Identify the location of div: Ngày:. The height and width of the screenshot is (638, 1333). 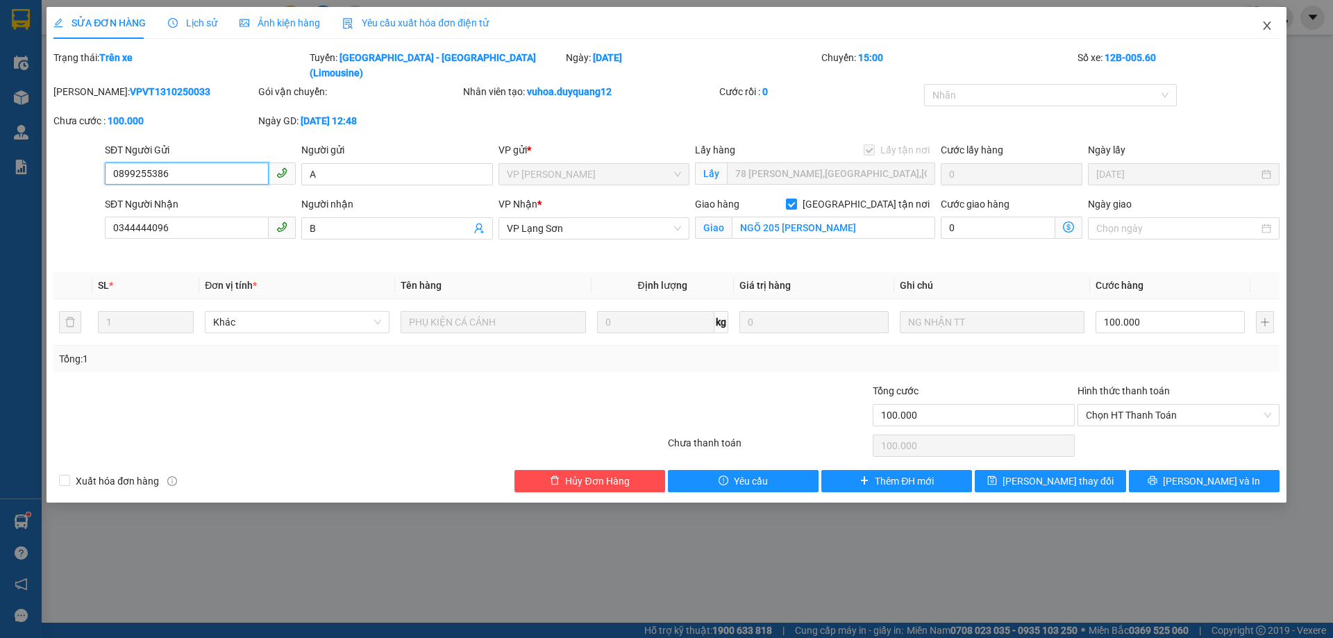
(692, 65).